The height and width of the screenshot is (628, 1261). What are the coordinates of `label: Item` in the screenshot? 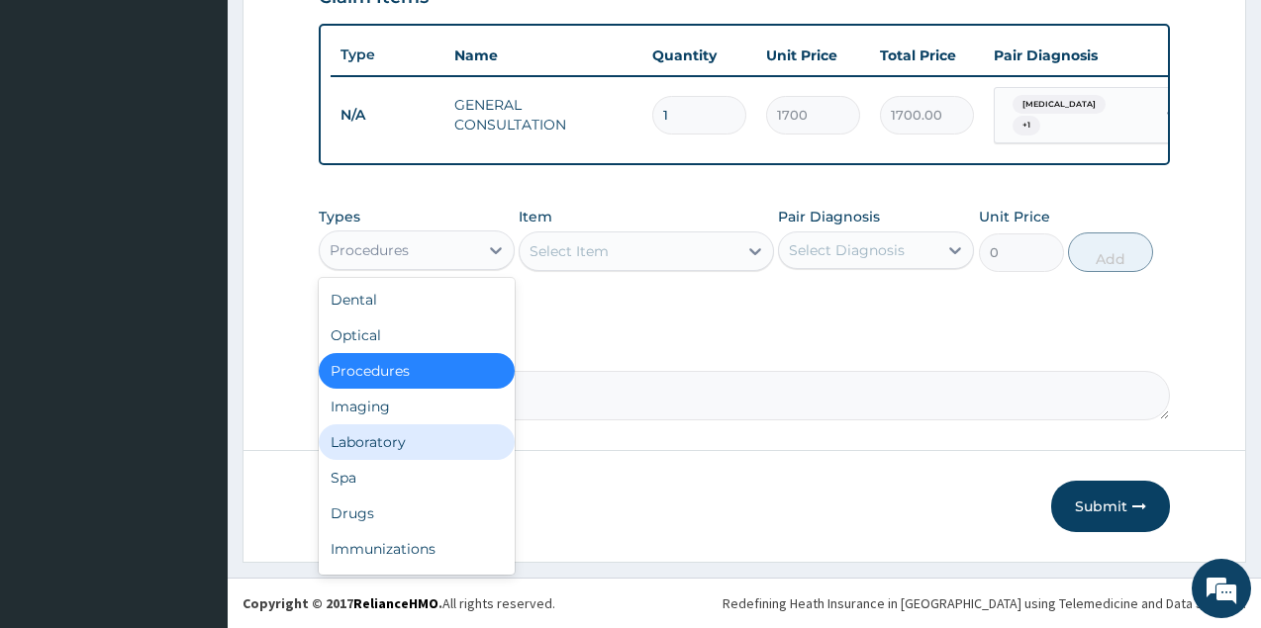 It's located at (535, 217).